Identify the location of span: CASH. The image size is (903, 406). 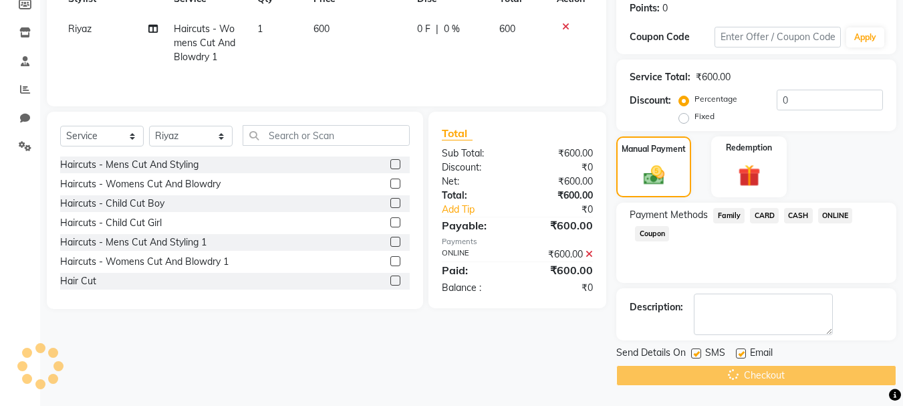
(798, 215).